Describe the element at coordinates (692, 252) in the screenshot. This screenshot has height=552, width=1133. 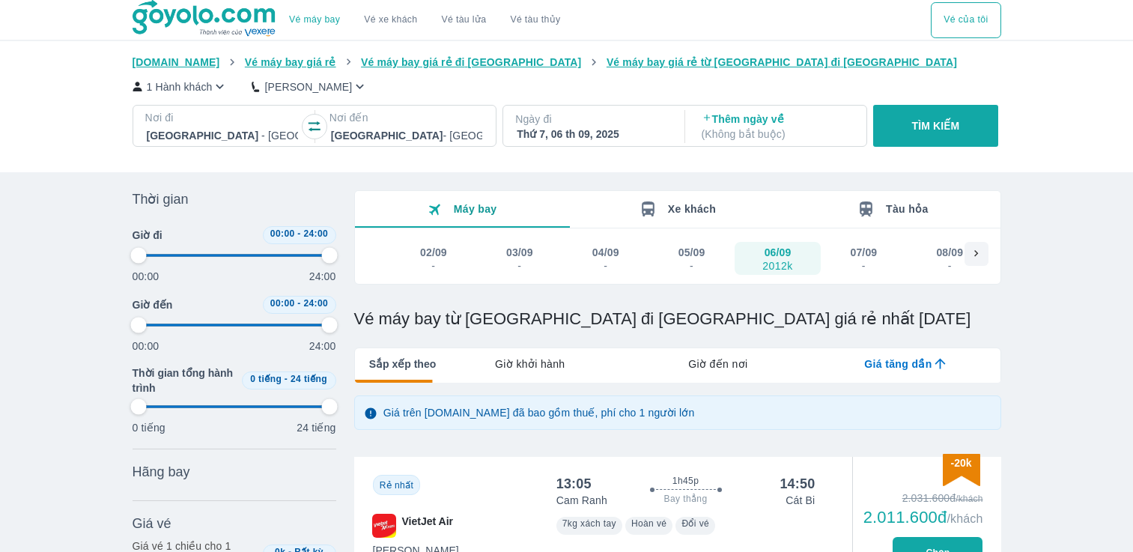
I see `div: 05/09` at that location.